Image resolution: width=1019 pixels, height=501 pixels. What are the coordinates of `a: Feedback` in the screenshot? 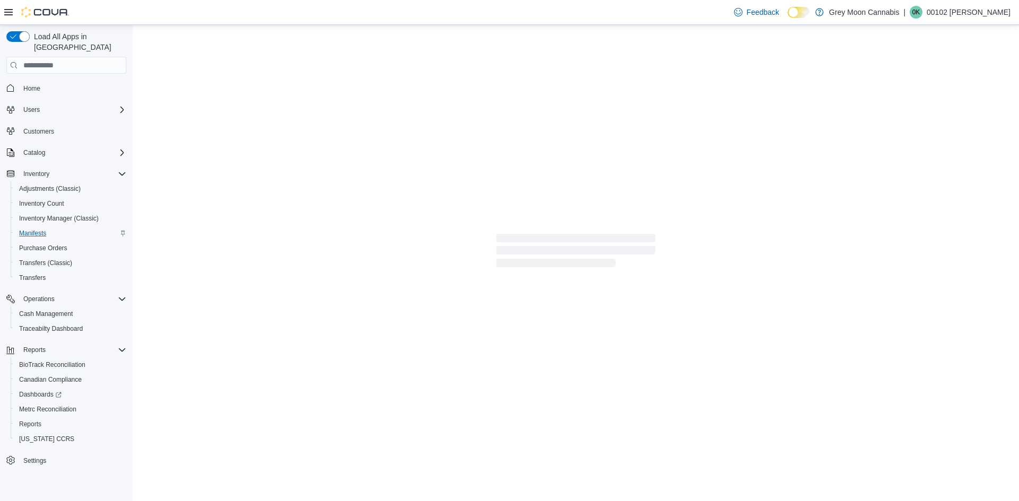 It's located at (756, 12).